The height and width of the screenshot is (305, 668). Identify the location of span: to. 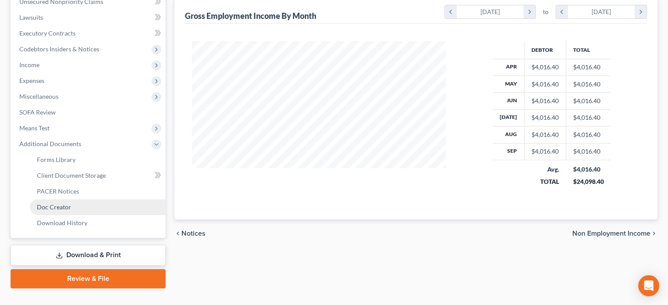
(546, 12).